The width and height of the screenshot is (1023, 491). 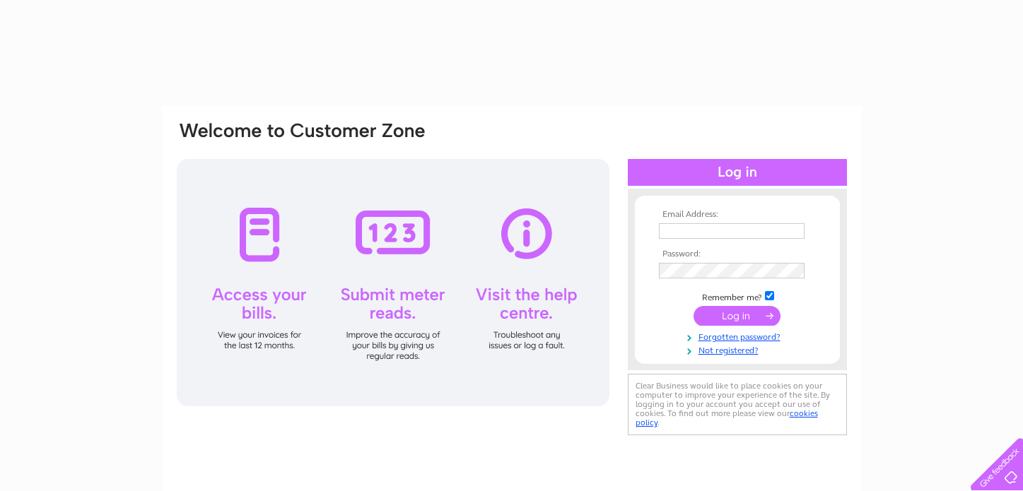 I want to click on th: Email Address:, so click(x=738, y=215).